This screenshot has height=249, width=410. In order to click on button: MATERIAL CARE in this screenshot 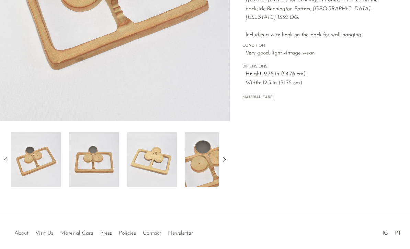, I will do `click(257, 98)`.